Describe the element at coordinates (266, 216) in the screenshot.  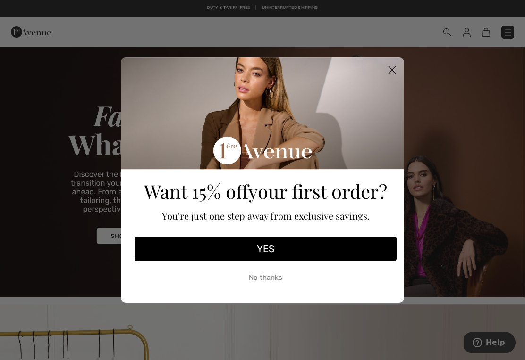
I see `span: You're just one step away from exclusive savings.` at that location.